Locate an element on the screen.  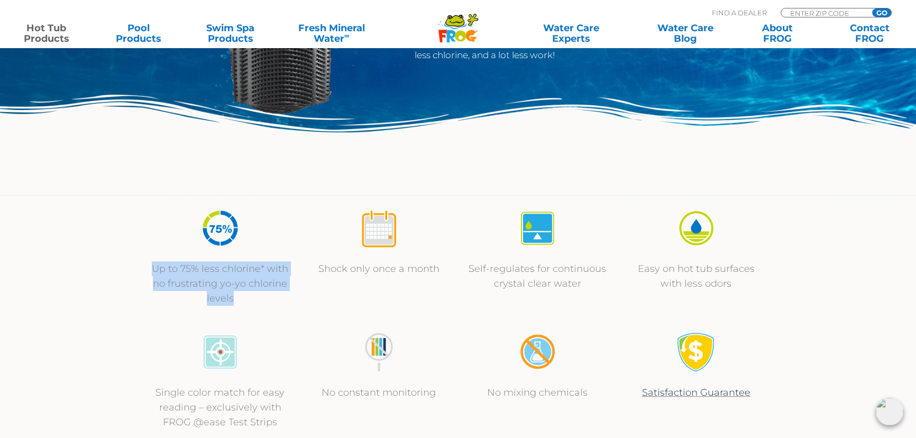
img: no-mixing1 is located at coordinates (538, 352).